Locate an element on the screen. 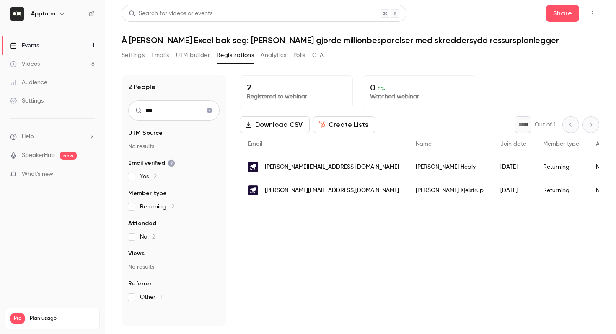 This screenshot has width=616, height=334. span: Email verified is located at coordinates (152, 163).